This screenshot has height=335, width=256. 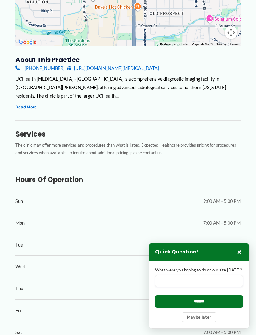 What do you see at coordinates (128, 134) in the screenshot?
I see `h3: Services` at bounding box center [128, 134].